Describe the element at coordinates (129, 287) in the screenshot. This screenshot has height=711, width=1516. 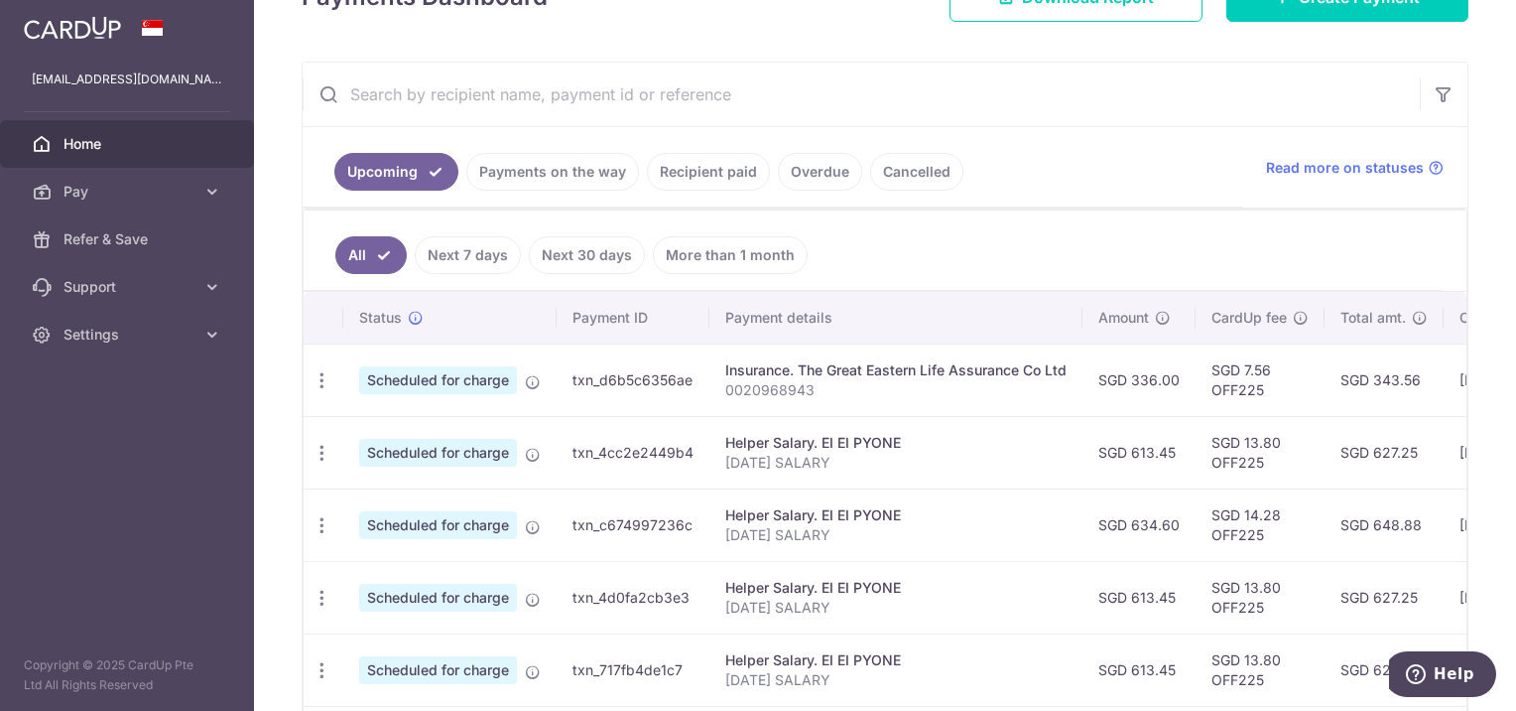
I see `span: Support` at that location.